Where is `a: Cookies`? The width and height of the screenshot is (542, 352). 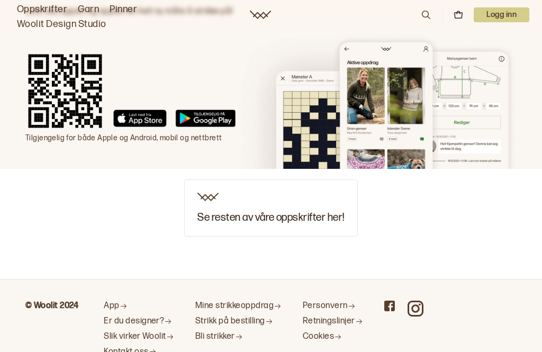 a: Cookies is located at coordinates (333, 337).